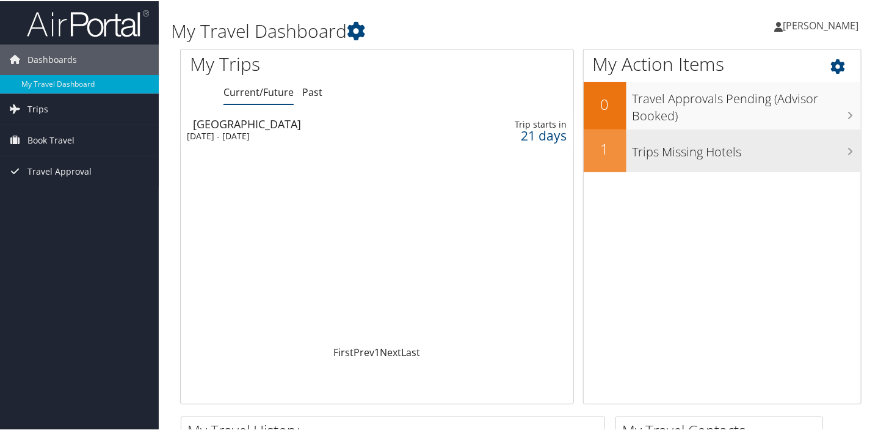  Describe the element at coordinates (364, 351) in the screenshot. I see `a: Prev` at that location.